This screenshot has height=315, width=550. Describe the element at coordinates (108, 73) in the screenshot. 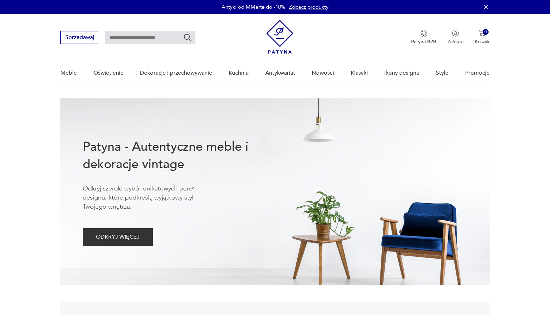

I see `a: Oświetlenie` at that location.